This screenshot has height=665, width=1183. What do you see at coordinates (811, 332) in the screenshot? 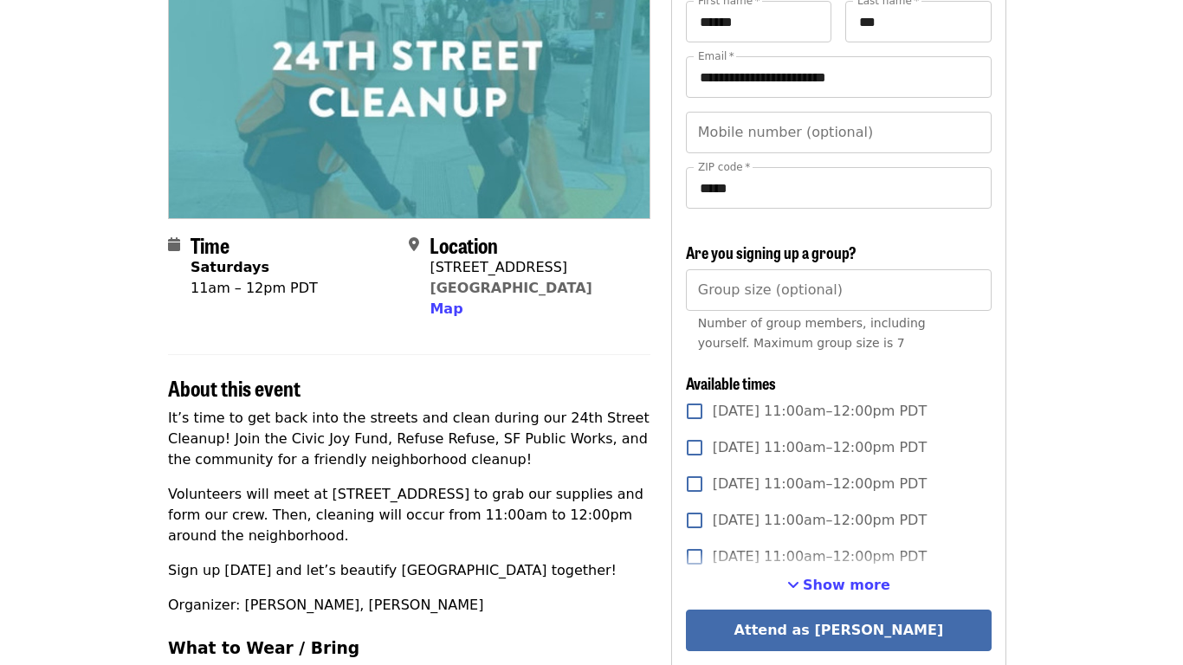
I see `span: Number of group members, including yourself. Maximum group size is 7` at bounding box center [811, 332].